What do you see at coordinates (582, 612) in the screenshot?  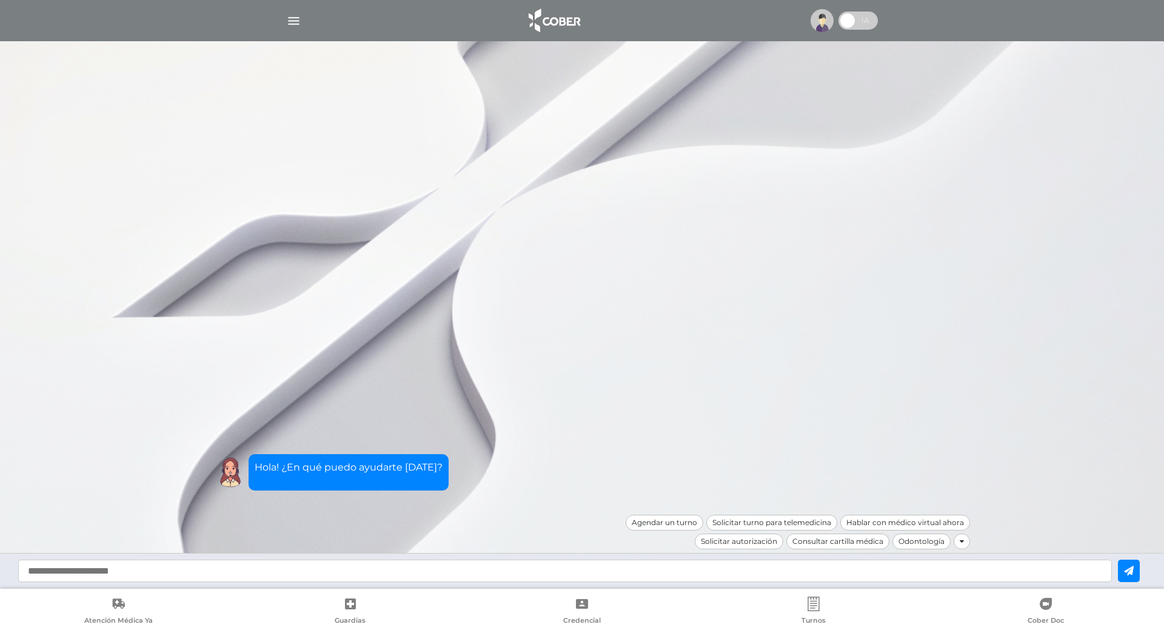 I see `a: Credencial` at bounding box center [582, 612].